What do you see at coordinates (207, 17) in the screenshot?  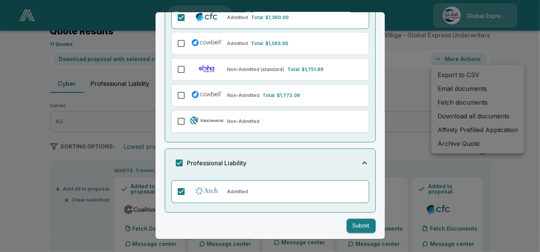 I see `img: CFC (Admitted)` at bounding box center [207, 17].